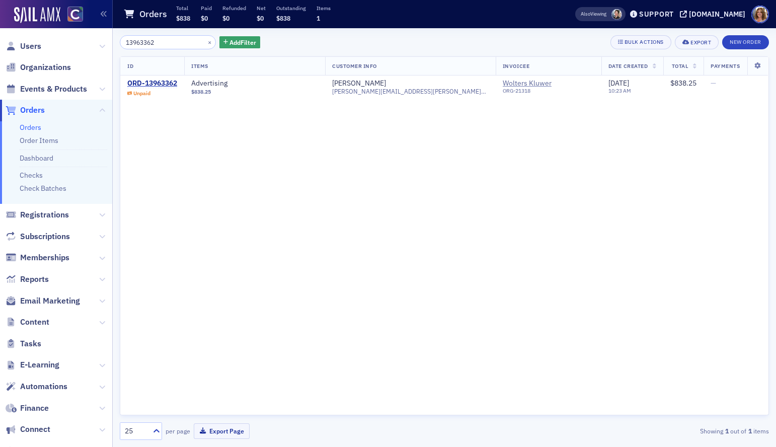 The image size is (776, 447). Describe the element at coordinates (696, 42) in the screenshot. I see `button: Export` at that location.